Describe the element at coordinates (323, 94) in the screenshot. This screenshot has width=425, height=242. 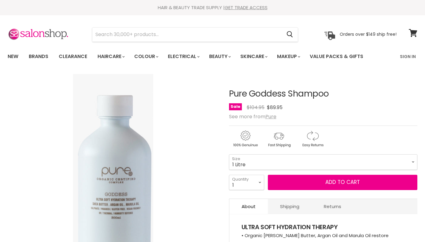
I see `h1: Pure Goddess Shampoo` at that location.